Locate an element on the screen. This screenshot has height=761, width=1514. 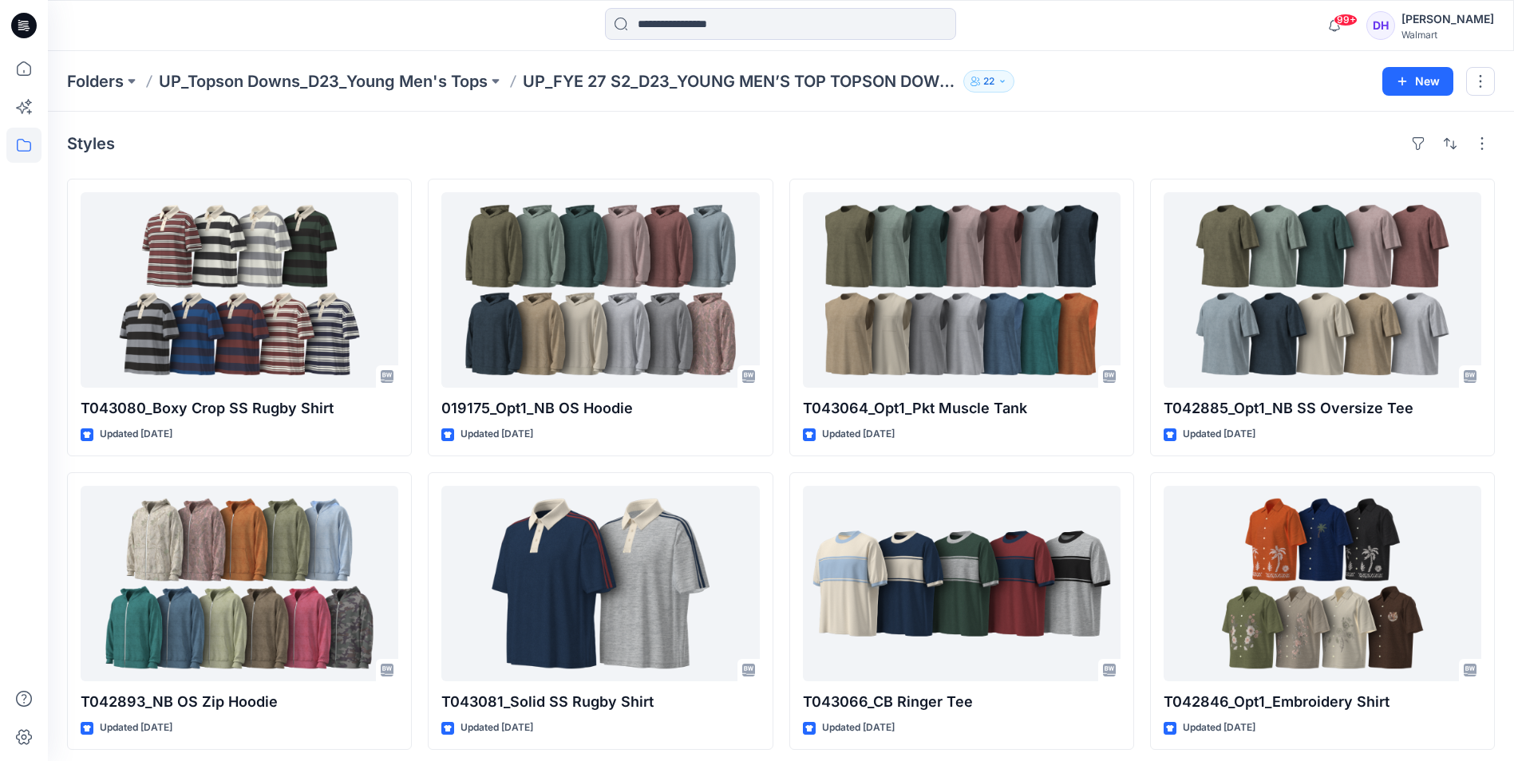
div: DH is located at coordinates (1380, 26).